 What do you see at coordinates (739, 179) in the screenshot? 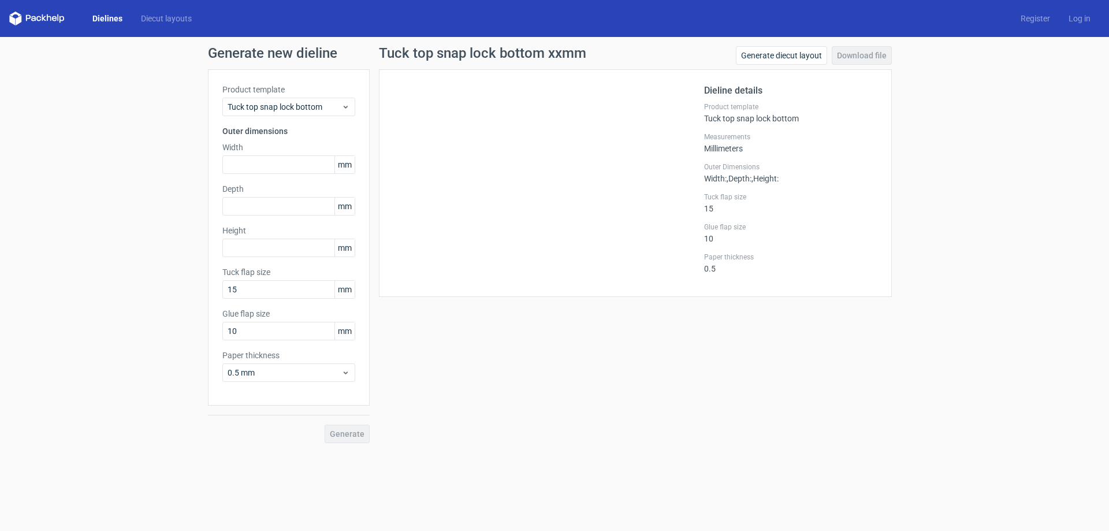
I see `span: , Depth :` at bounding box center [739, 179].